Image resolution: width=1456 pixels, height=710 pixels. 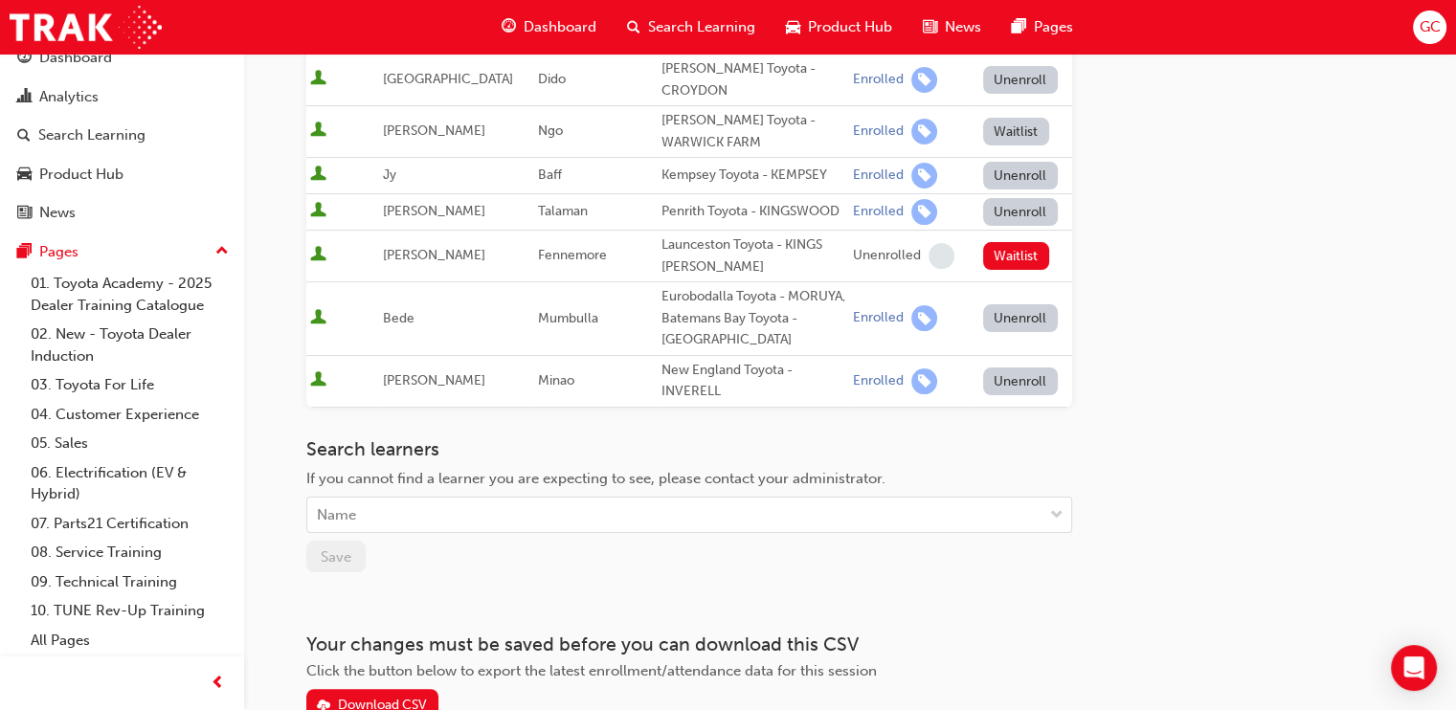 What do you see at coordinates (129, 524) in the screenshot?
I see `a: 07. Parts21 Certification` at bounding box center [129, 524].